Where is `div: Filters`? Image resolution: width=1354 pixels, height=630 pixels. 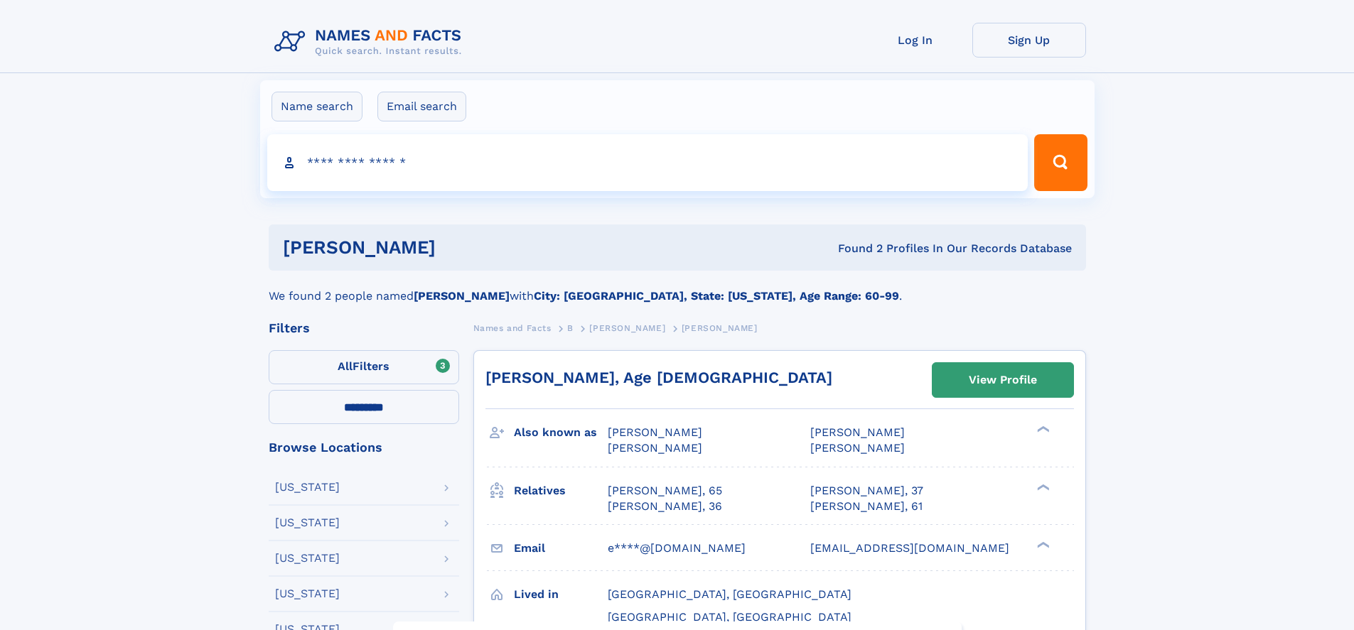
div: Filters is located at coordinates (364, 328).